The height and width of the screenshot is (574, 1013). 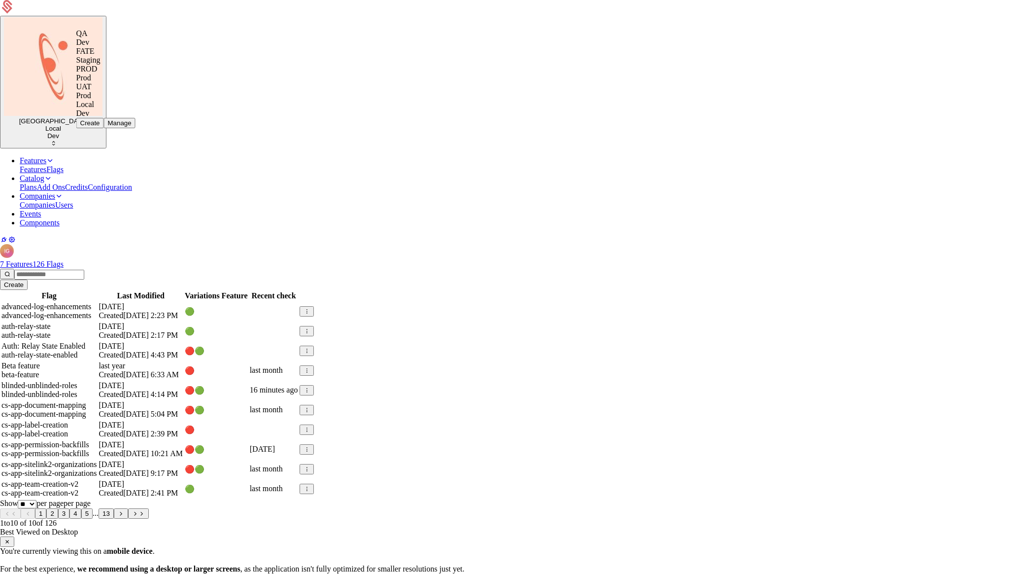 What do you see at coordinates (106, 78) in the screenshot?
I see `div: Select environment` at bounding box center [106, 78].